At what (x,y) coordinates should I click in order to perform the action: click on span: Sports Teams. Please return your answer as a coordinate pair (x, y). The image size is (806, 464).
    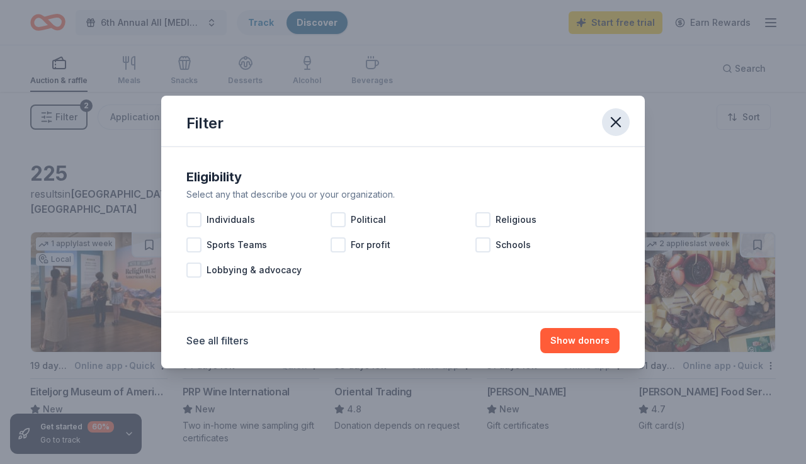
    Looking at the image, I should click on (237, 245).